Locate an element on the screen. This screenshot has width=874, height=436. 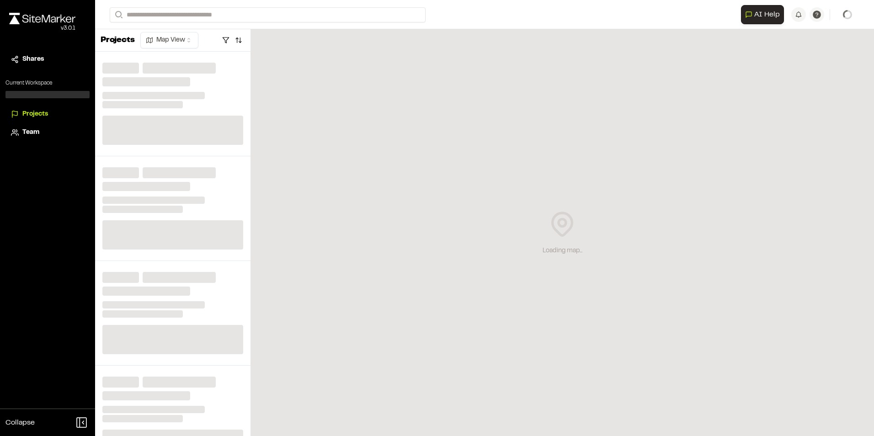
button: Search is located at coordinates (118, 15).